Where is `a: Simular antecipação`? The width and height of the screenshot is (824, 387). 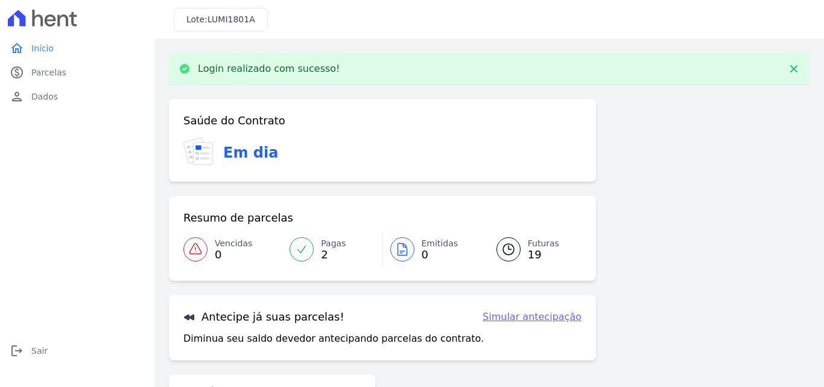 a: Simular antecipação is located at coordinates (532, 317).